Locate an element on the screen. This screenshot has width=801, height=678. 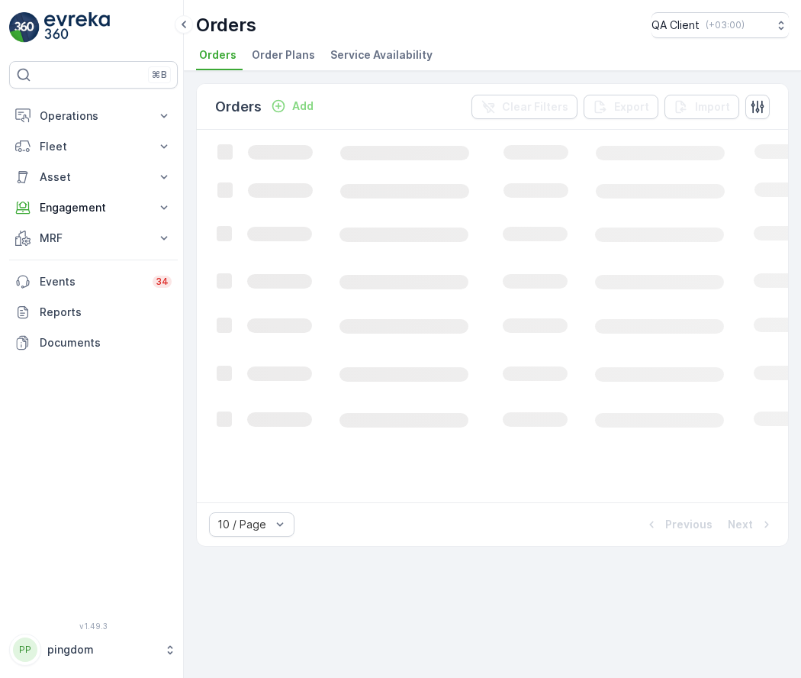
a: Events34 is located at coordinates (93, 282).